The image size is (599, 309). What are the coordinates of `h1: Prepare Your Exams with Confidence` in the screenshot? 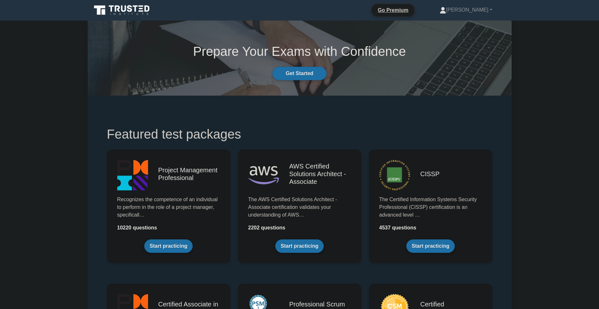 It's located at (299, 51).